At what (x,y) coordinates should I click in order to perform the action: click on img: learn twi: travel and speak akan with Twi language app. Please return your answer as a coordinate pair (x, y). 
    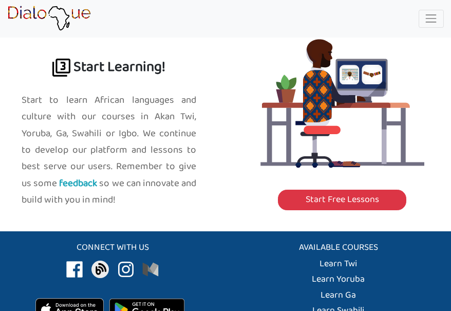
    Looking at the image, I should click on (342, 103).